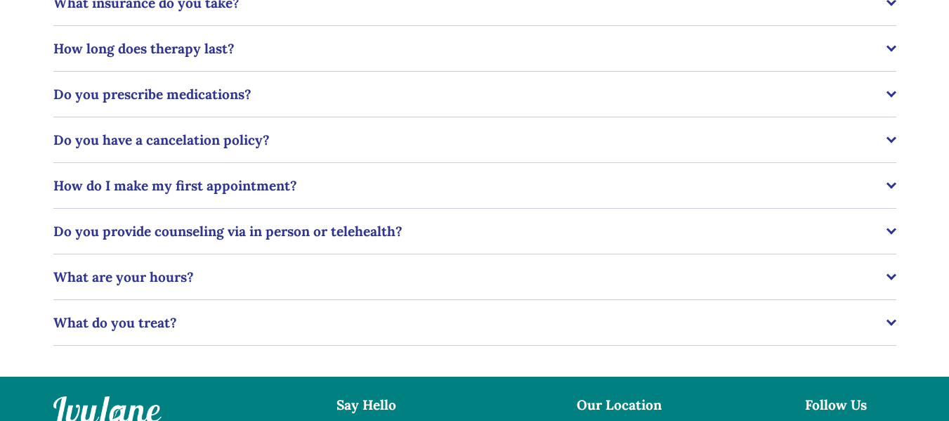  Describe the element at coordinates (836, 405) in the screenshot. I see `h4: Follow Us` at that location.